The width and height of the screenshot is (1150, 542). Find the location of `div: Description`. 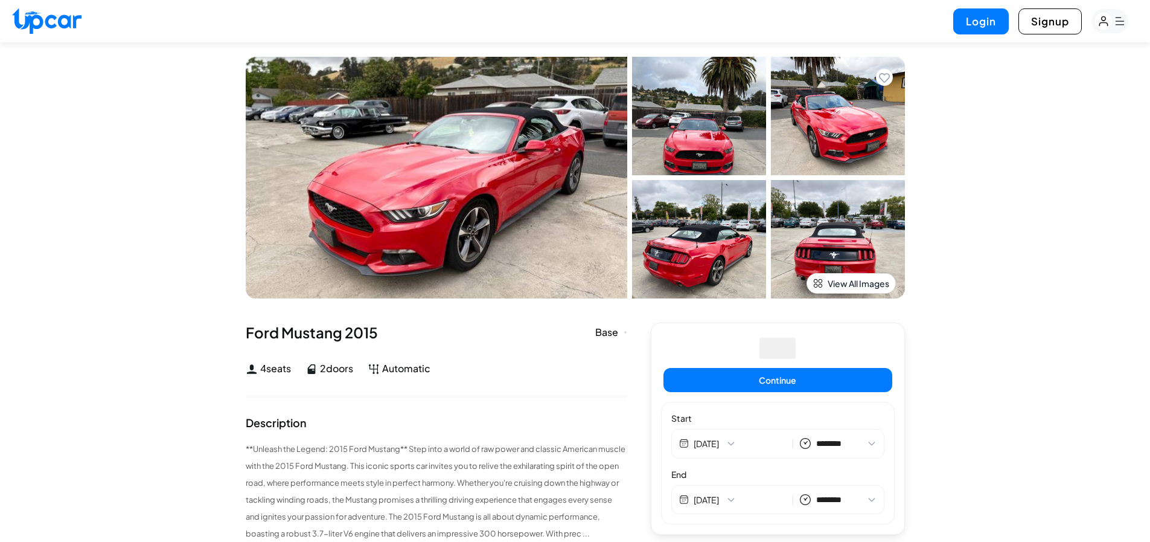

div: Description is located at coordinates (276, 423).